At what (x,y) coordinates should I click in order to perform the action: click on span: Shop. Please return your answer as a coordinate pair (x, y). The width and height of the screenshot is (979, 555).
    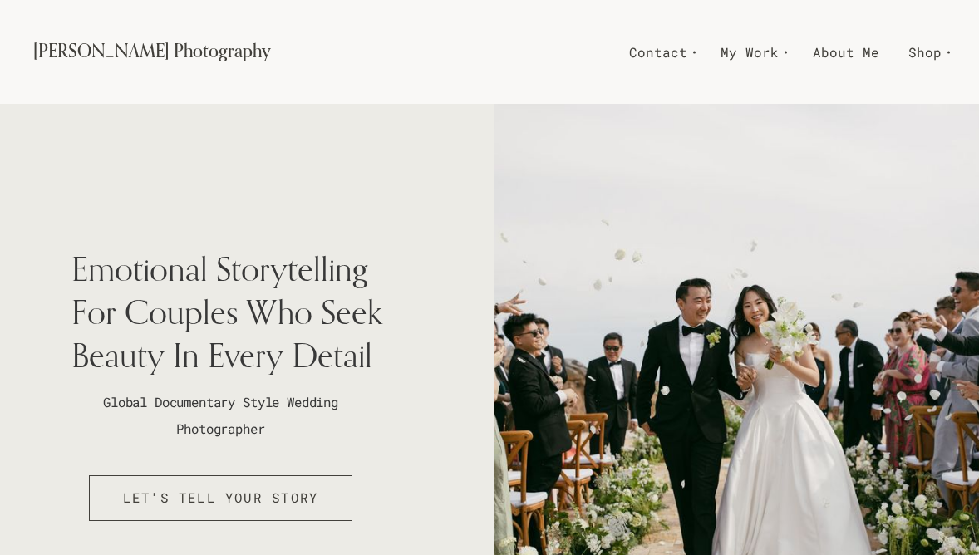
    Looking at the image, I should click on (925, 52).